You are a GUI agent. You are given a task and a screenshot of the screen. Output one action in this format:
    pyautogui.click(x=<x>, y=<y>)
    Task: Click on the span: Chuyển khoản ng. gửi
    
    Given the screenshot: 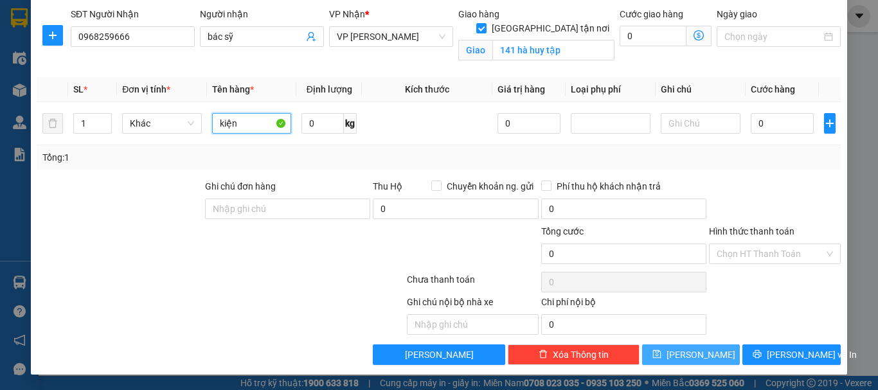 What is the action you would take?
    pyautogui.click(x=490, y=186)
    